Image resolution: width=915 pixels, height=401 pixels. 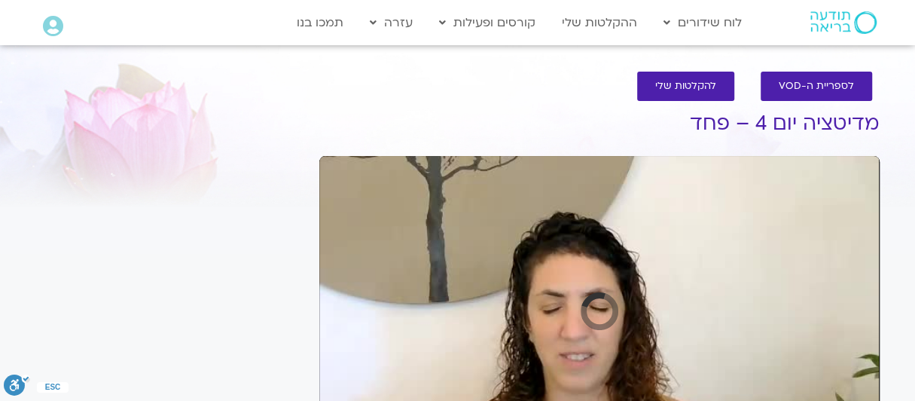 I want to click on span: להקלטות שלי, so click(x=685, y=86).